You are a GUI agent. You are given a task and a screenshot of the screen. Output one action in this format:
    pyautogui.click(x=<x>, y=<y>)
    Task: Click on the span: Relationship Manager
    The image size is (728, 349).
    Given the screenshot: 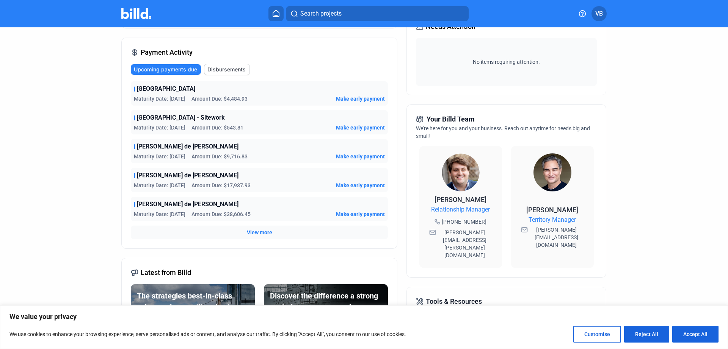 What is the action you would take?
    pyautogui.click(x=460, y=209)
    